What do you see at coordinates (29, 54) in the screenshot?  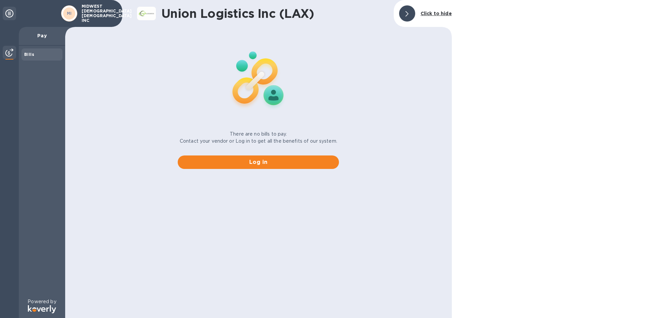 I see `b: Bills` at bounding box center [29, 54].